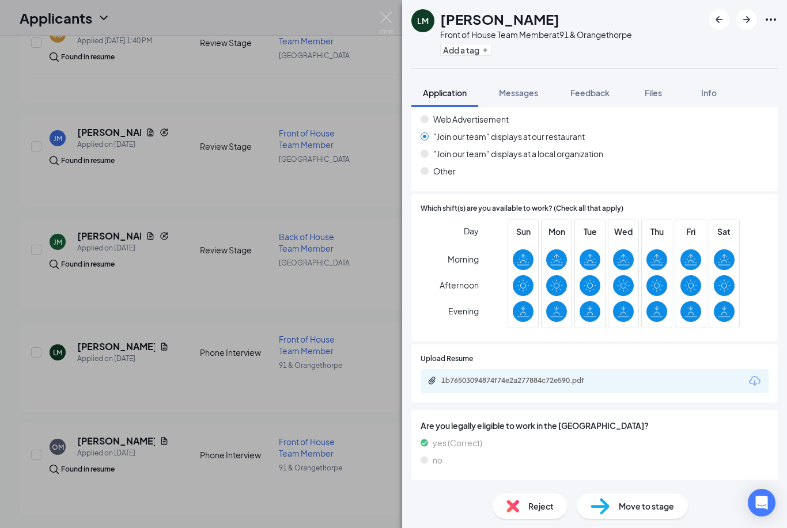 This screenshot has height=528, width=787. I want to click on div: LM, so click(423, 21).